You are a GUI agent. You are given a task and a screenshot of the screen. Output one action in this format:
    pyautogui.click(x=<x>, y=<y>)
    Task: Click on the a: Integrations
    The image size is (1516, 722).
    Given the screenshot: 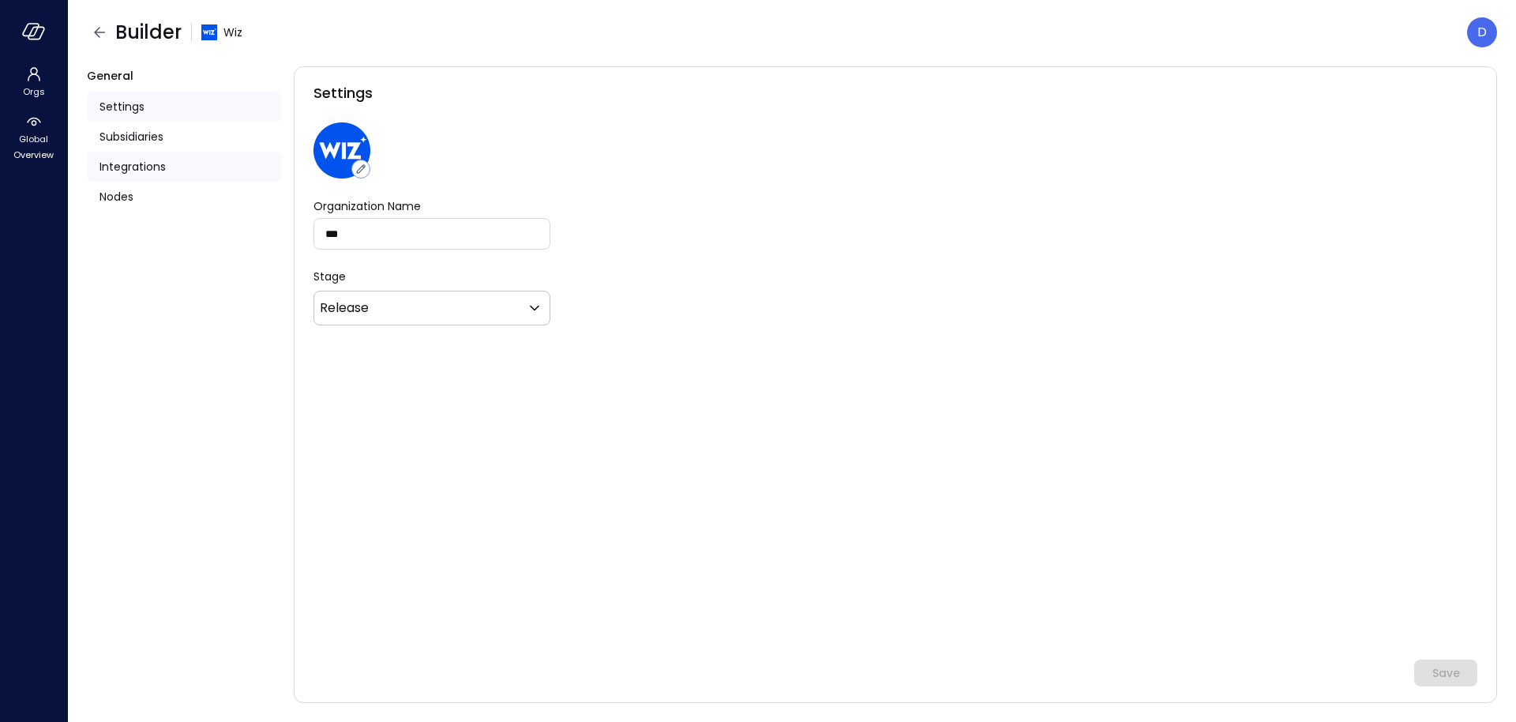 What is the action you would take?
    pyautogui.click(x=184, y=167)
    